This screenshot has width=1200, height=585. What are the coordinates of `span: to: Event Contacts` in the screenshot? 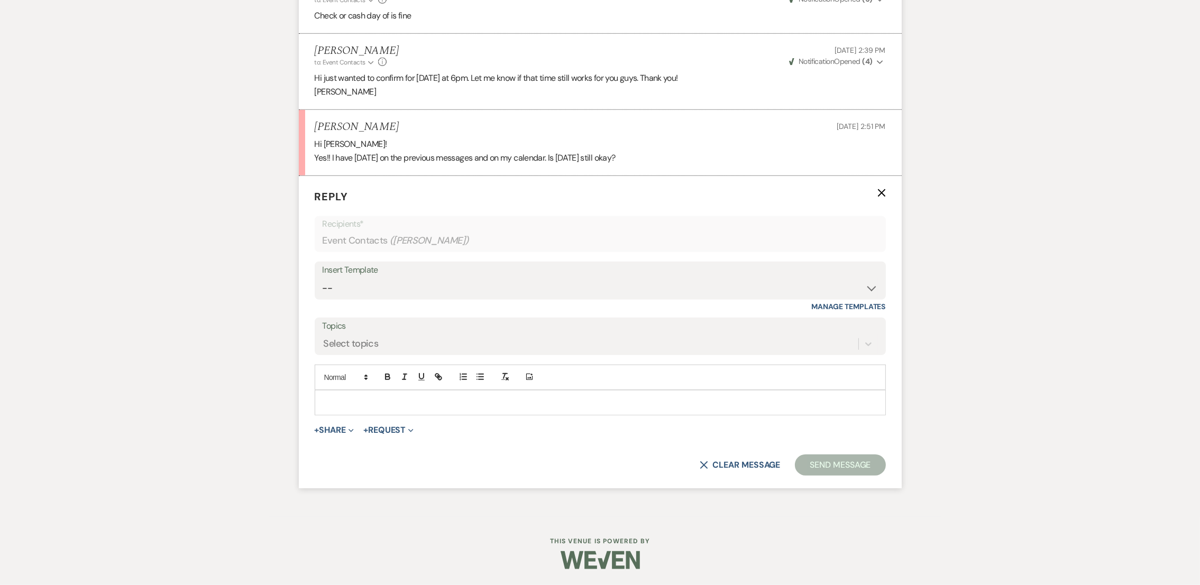 It's located at (340, 62).